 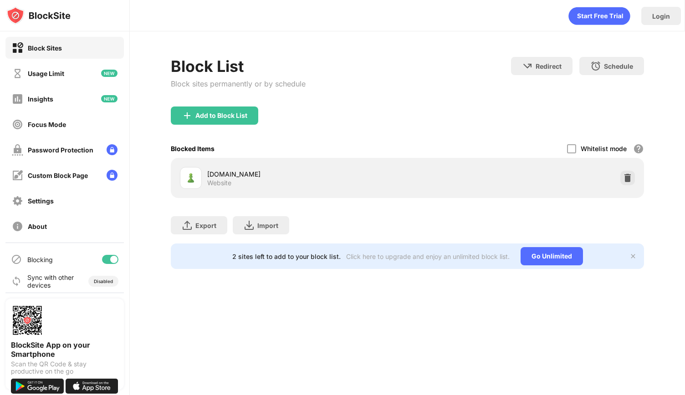 I want to click on div: Block List, so click(x=238, y=66).